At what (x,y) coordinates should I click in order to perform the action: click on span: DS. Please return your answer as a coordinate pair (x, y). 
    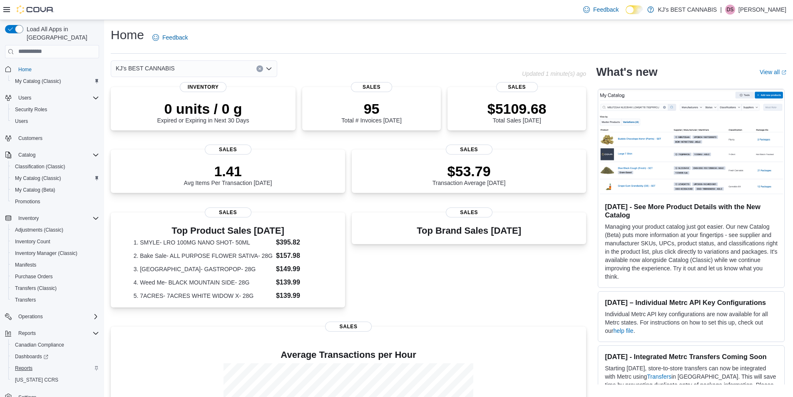
    Looking at the image, I should click on (730, 10).